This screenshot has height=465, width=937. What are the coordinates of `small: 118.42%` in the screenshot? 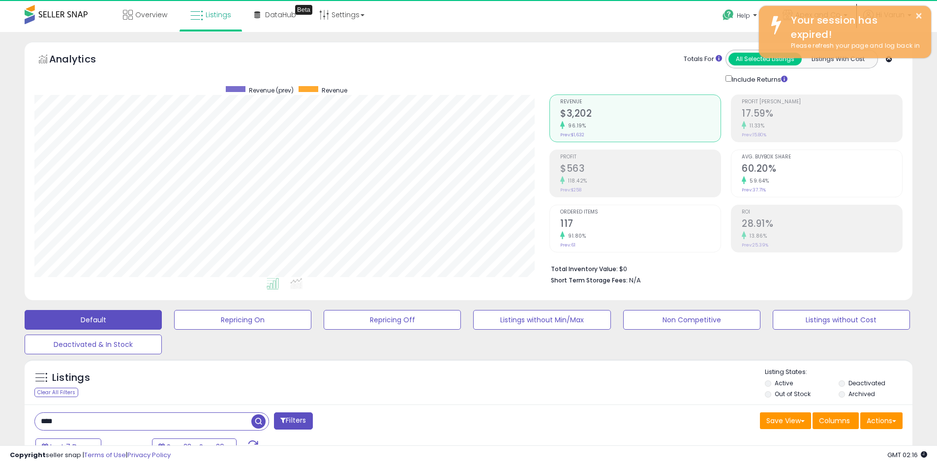 It's located at (576, 181).